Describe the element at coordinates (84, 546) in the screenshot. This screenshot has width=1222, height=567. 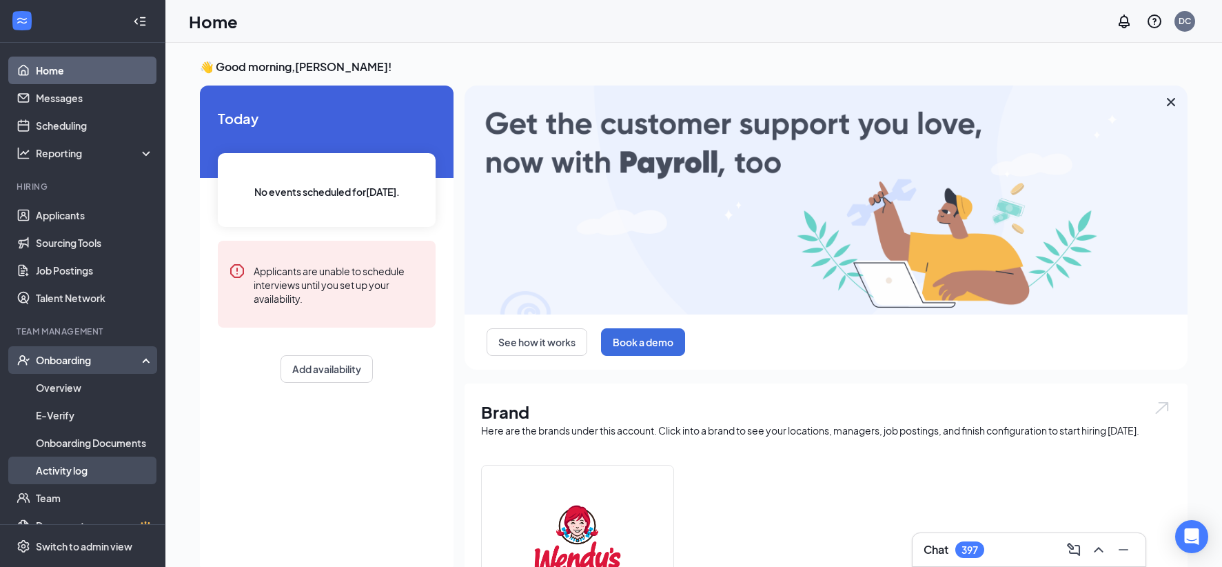
I see `div: Switch to admin view` at that location.